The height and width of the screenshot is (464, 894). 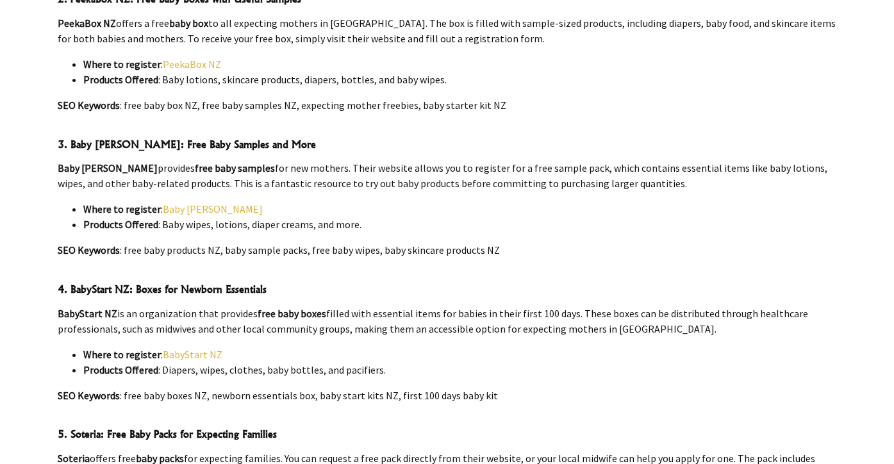 What do you see at coordinates (447, 105) in the screenshot?
I see `p: : free baby box NZ, free baby samples NZ, expecting mother freebies, baby starter kit NZ` at bounding box center [447, 105].